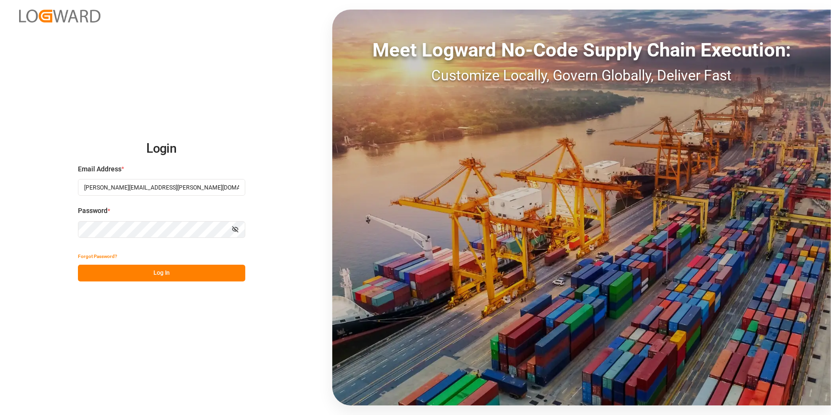 The width and height of the screenshot is (831, 415). I want to click on img: Logward_new_orange.png, so click(60, 16).